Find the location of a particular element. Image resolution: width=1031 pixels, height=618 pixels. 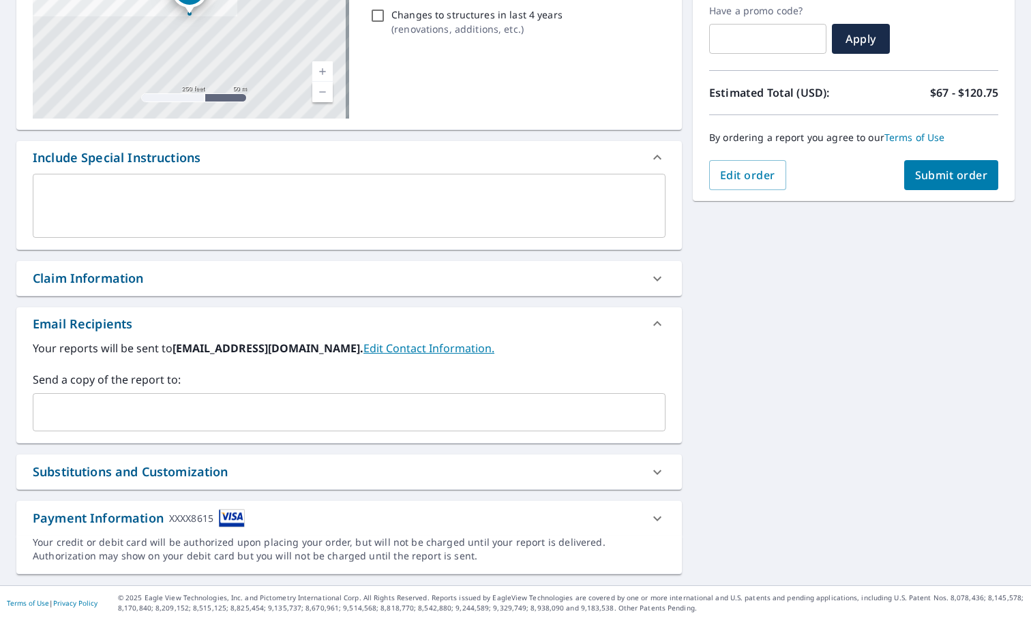

span: Submit order is located at coordinates (951, 175).